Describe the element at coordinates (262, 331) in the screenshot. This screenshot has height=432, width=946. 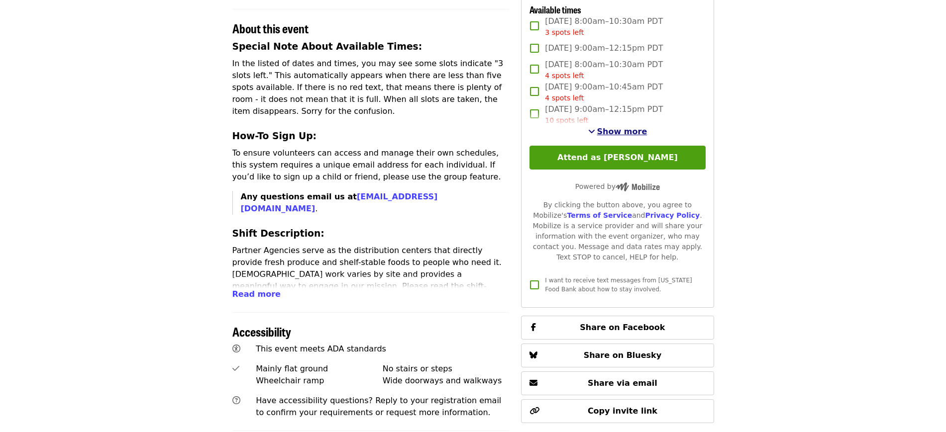
I see `span: Accessibility` at that location.